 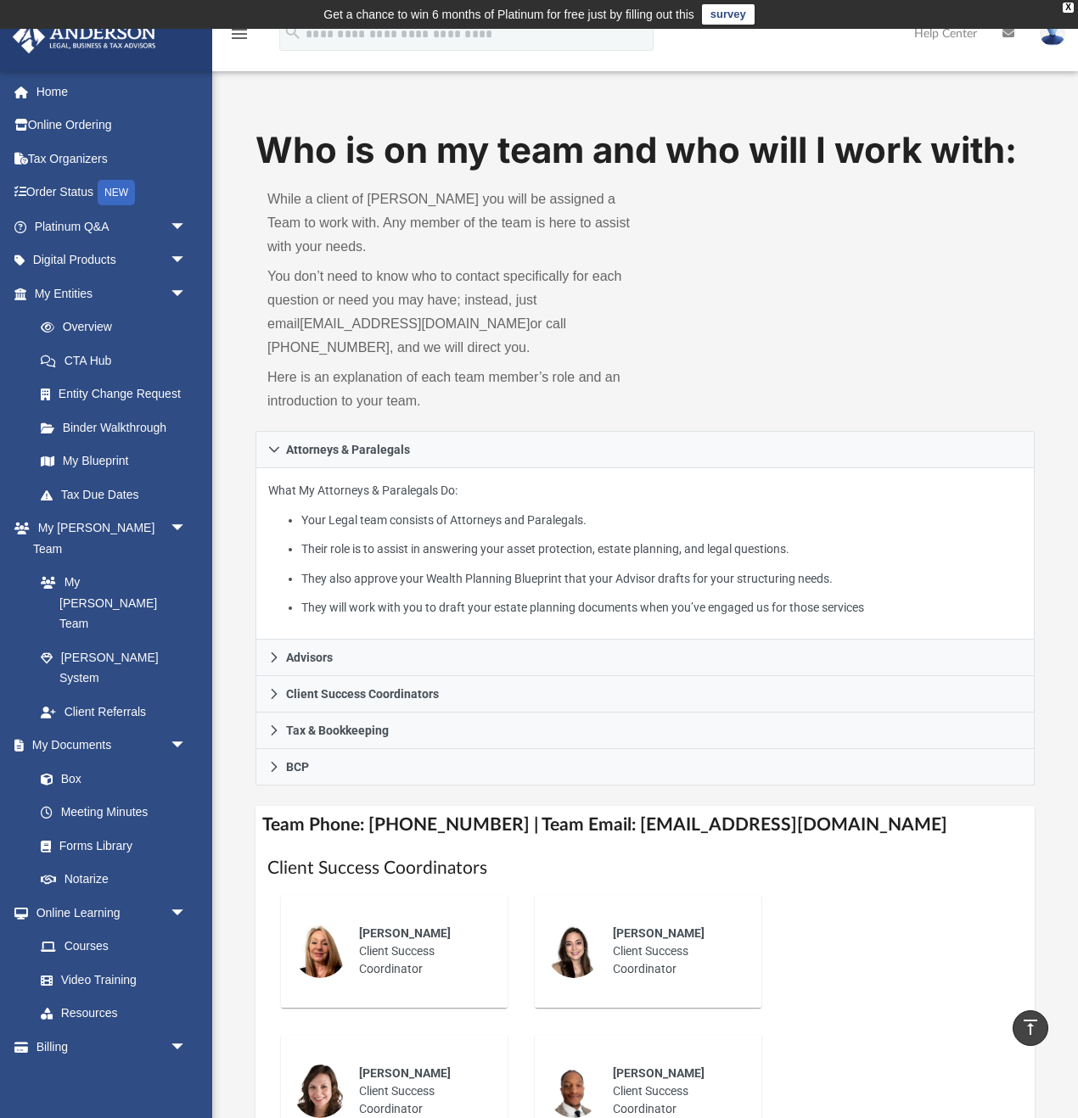 What do you see at coordinates (1030, 1029) in the screenshot?
I see `a: vertical_align_top` at bounding box center [1030, 1029].